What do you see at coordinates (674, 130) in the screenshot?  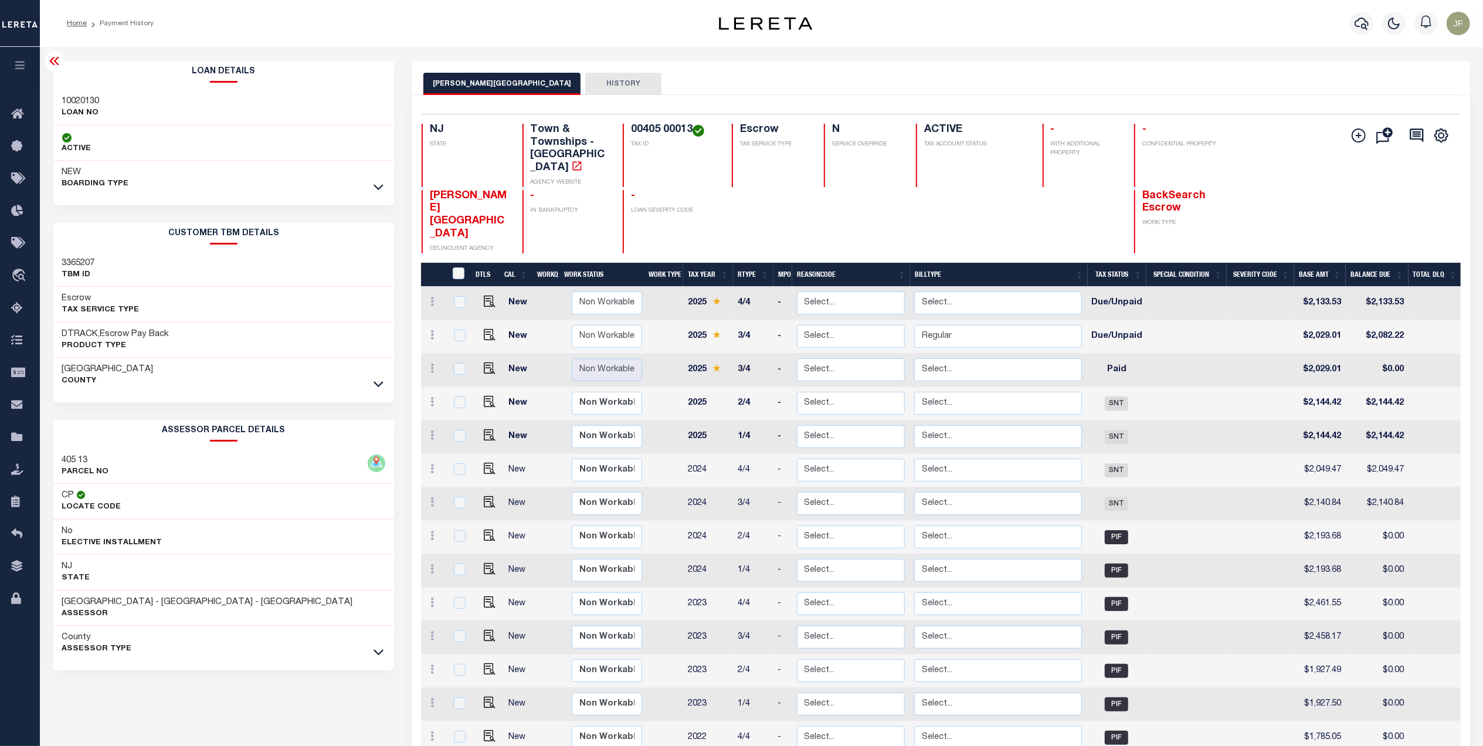 I see `h4: 00405 00013` at bounding box center [674, 130].